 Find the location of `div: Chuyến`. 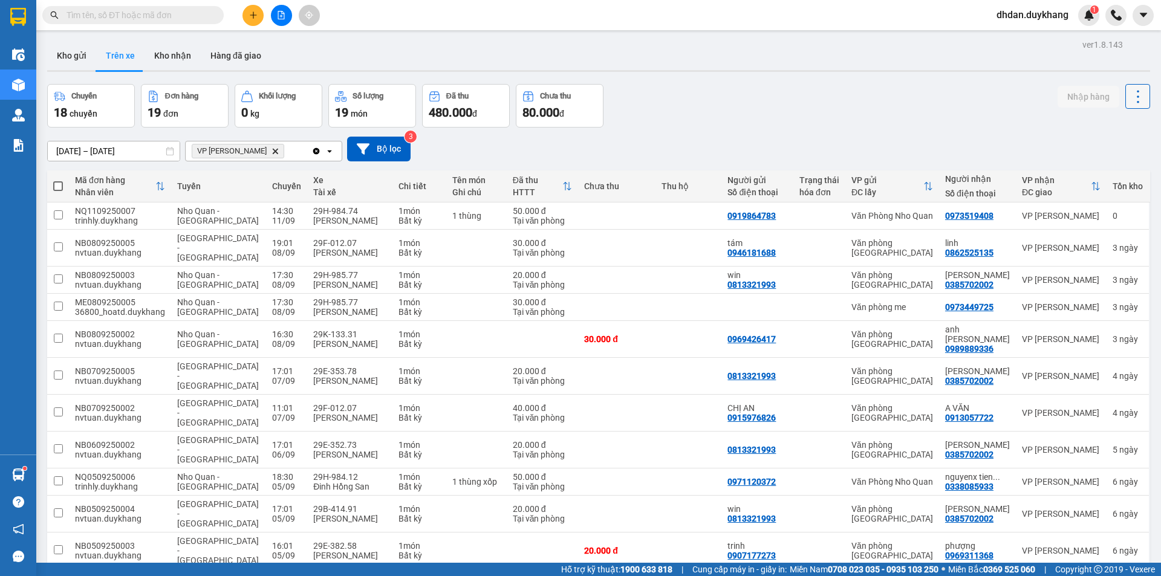

div: Chuyến is located at coordinates (84, 96).